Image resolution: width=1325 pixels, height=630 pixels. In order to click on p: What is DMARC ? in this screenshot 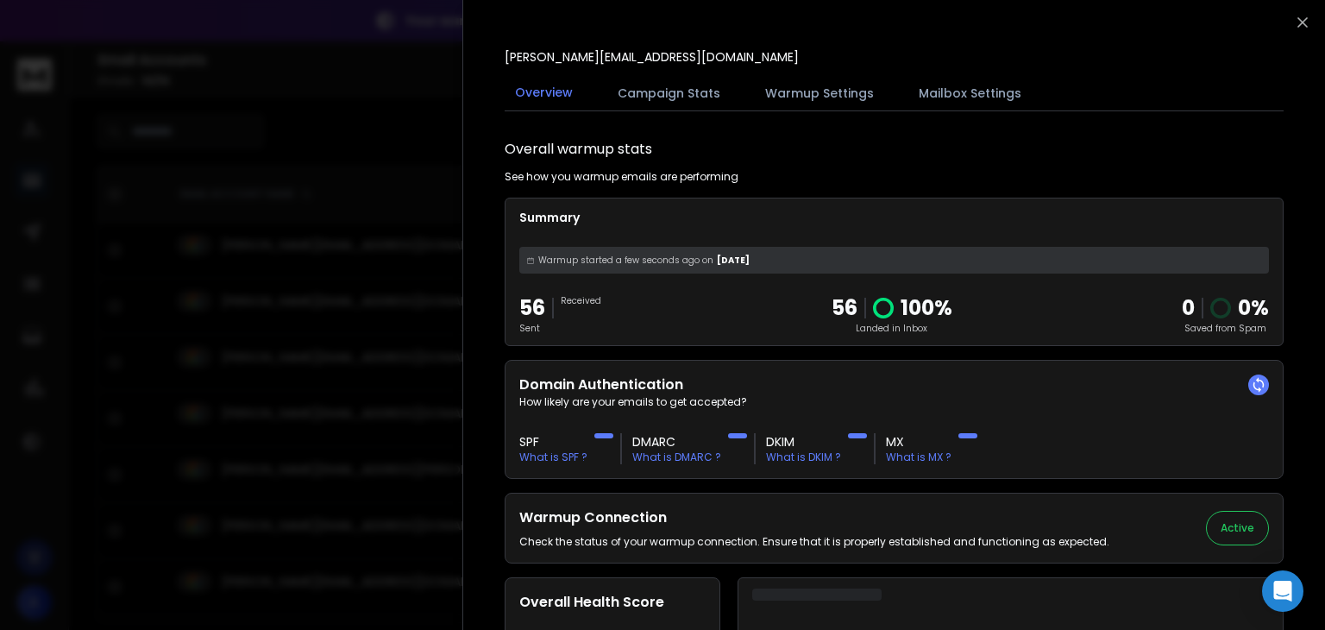, I will do `click(677, 457)`.